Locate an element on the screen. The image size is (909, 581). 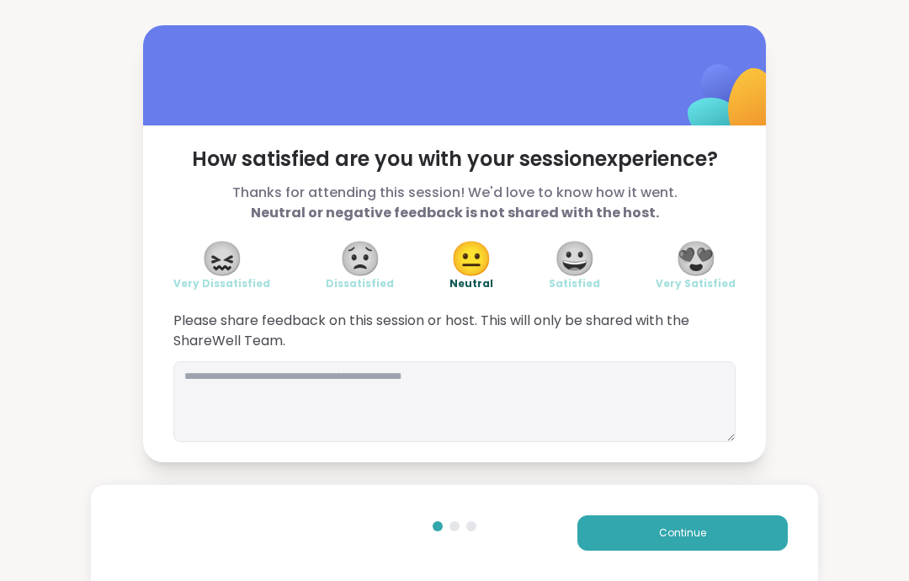
span: Please share feedback on this session or host. This will only be shared with the ShareWell Team. is located at coordinates (455, 331).